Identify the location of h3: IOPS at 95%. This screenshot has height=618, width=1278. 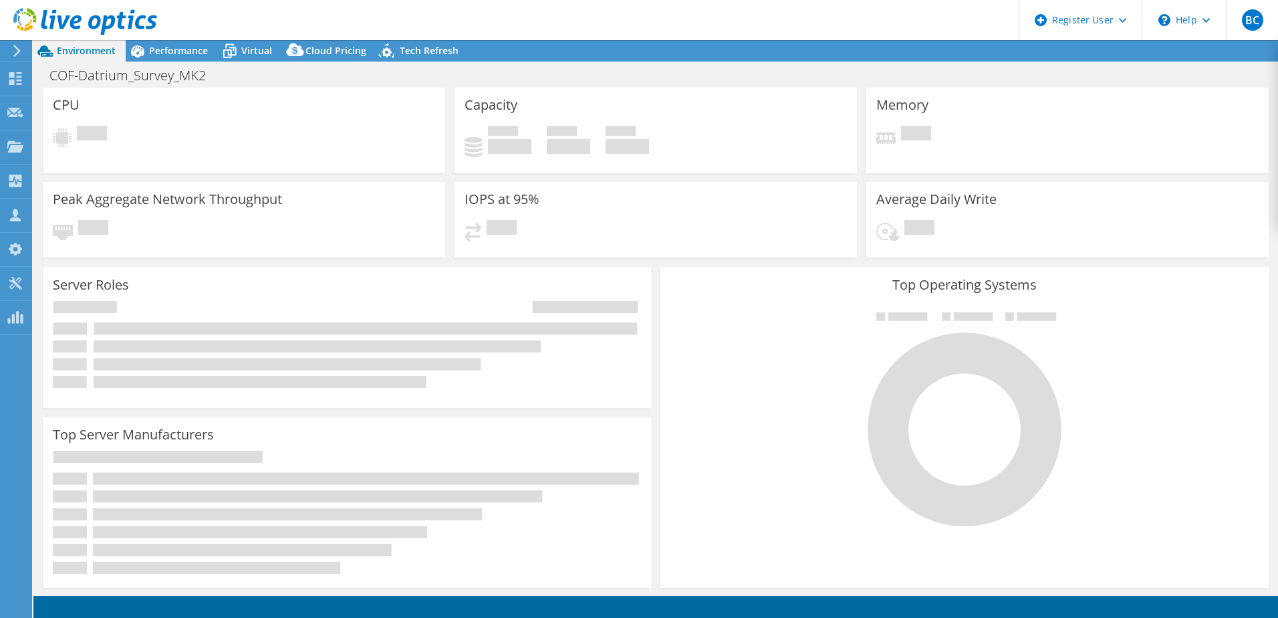
(502, 199).